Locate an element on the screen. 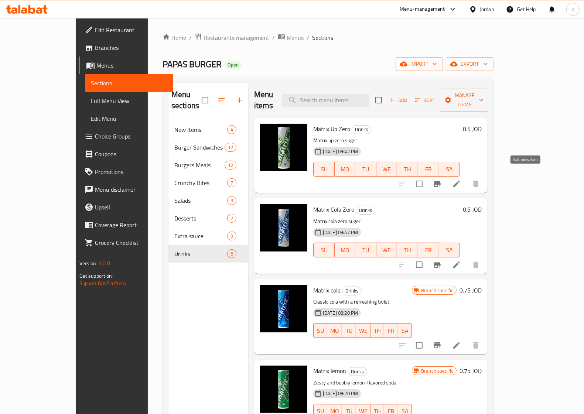 Image resolution: width=584 pixels, height=414 pixels. span: Salads is located at coordinates (200, 200).